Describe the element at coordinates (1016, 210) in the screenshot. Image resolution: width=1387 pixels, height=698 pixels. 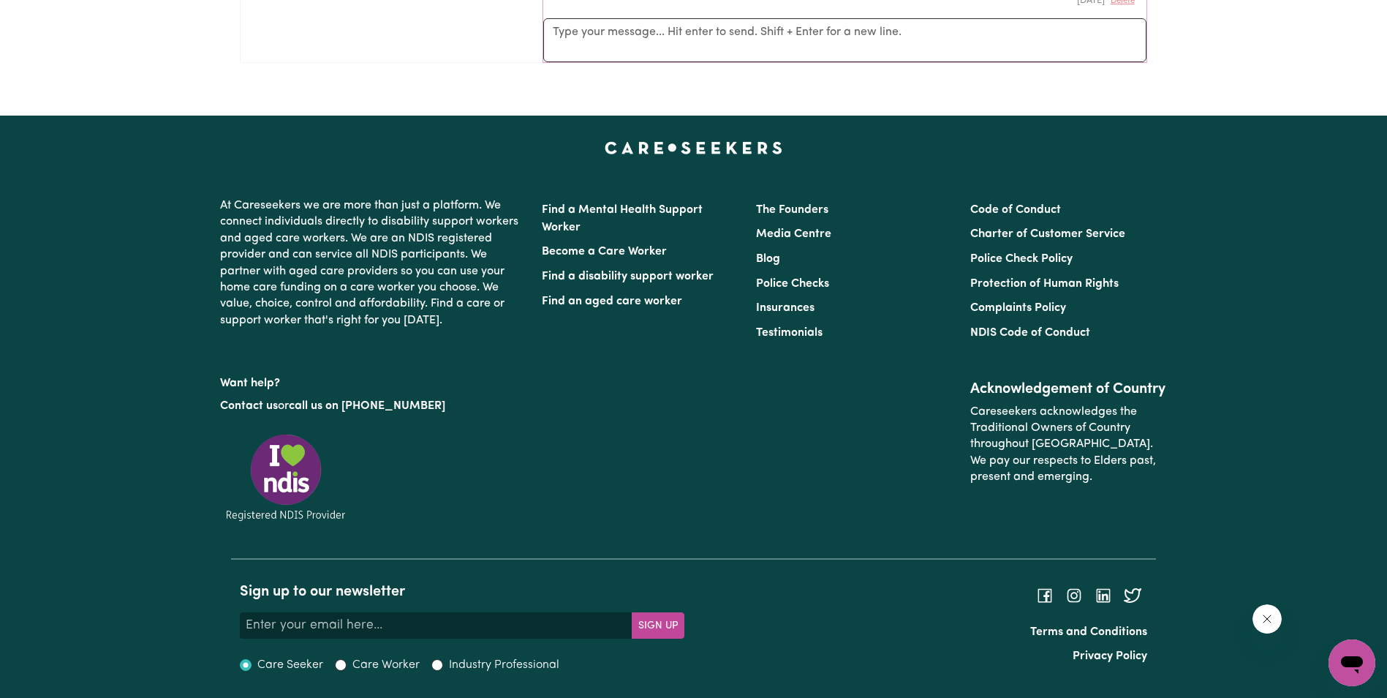
I see `a: Code of Conduct` at that location.